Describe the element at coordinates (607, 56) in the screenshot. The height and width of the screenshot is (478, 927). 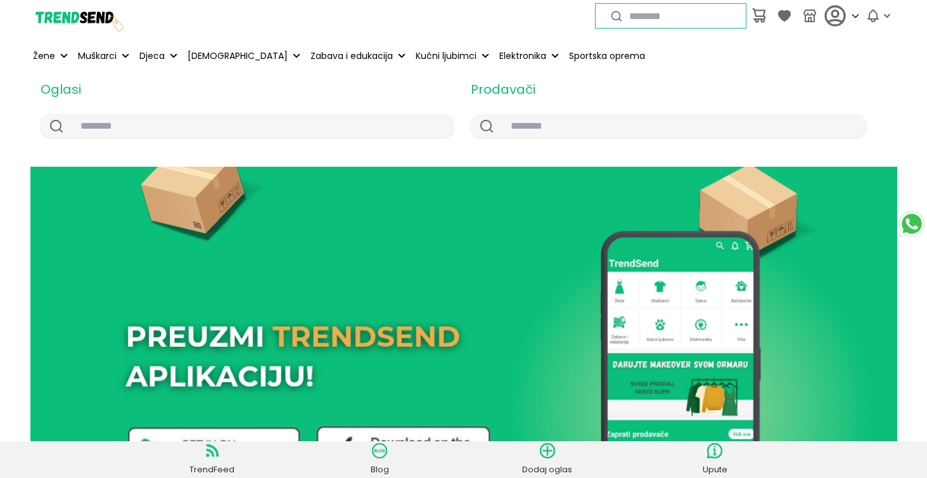
I see `p: Sportska oprema` at that location.